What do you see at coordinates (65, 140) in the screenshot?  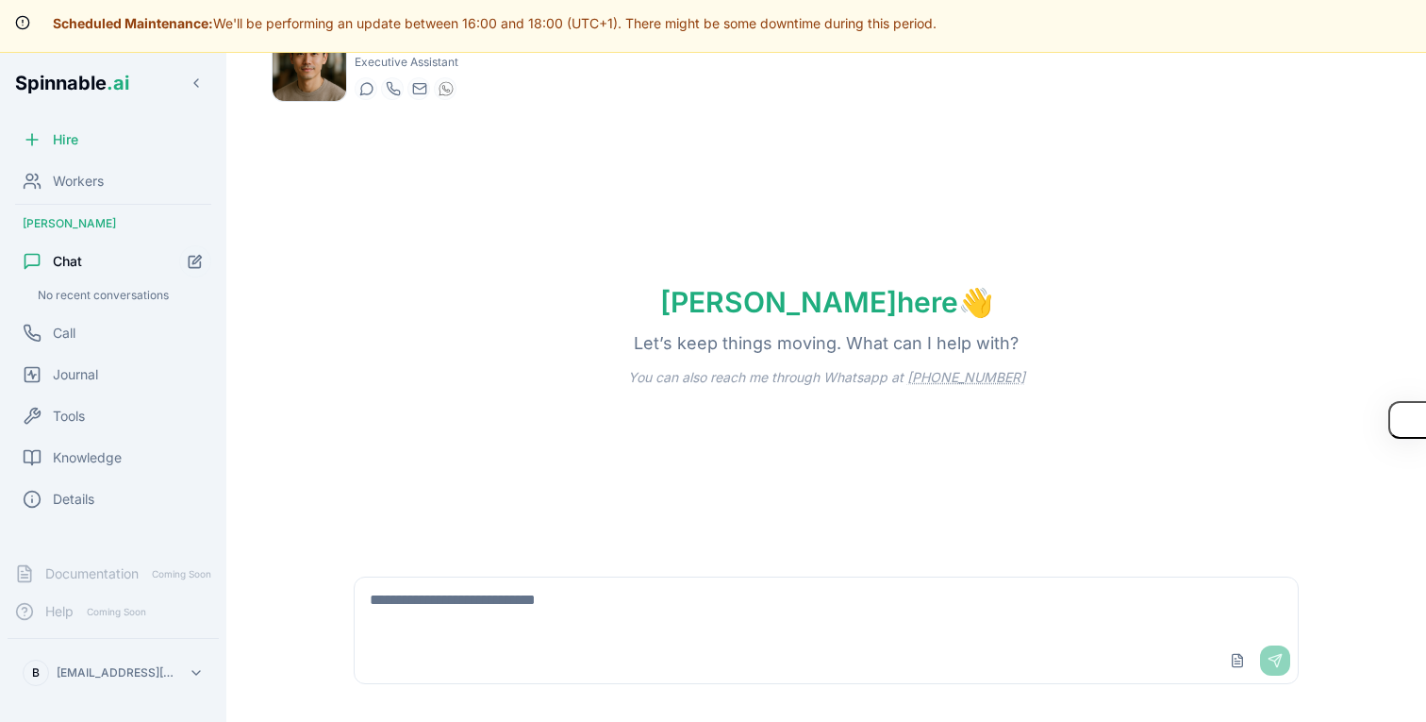 I see `span: Hire` at bounding box center [65, 140].